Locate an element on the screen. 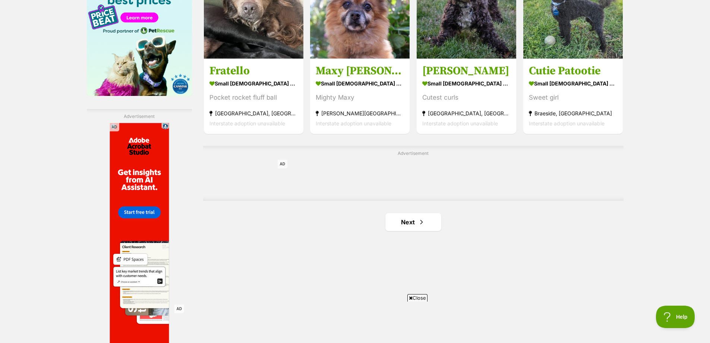 Image resolution: width=710 pixels, height=343 pixels. a: Privacy Notification is located at coordinates (56, 4).